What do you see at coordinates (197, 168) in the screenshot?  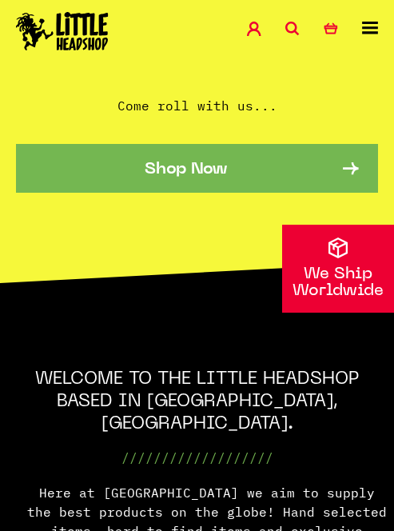 I see `a: Shop Now` at bounding box center [197, 168].